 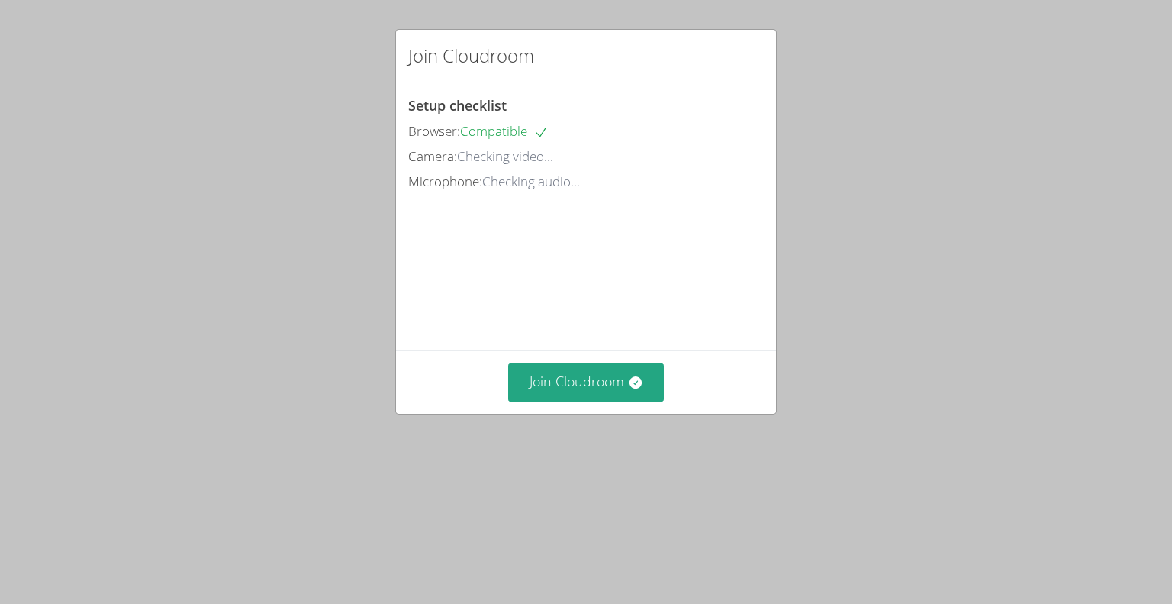 I want to click on span: Microphone:, so click(x=445, y=181).